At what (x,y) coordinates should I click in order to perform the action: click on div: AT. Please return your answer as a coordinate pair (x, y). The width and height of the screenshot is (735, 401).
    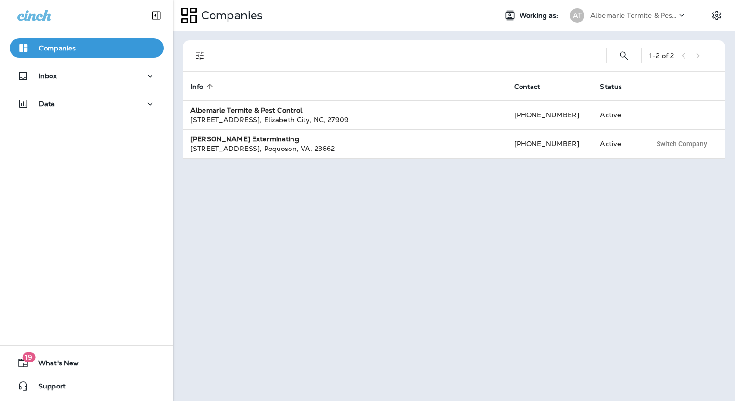
    Looking at the image, I should click on (578, 15).